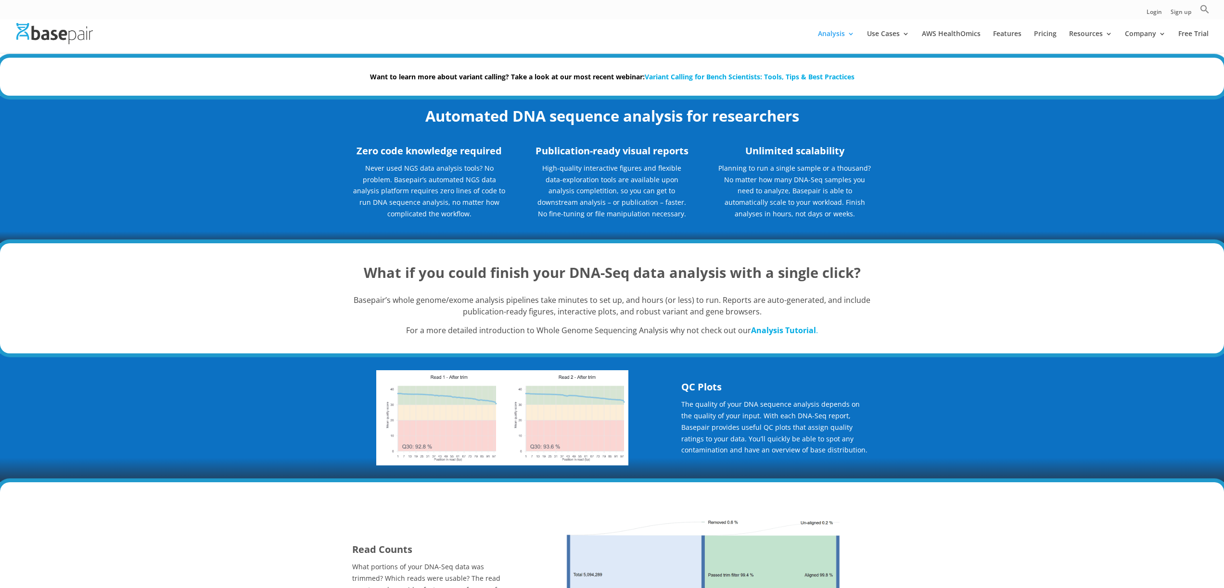 The width and height of the screenshot is (1224, 588). Describe the element at coordinates (612, 191) in the screenshot. I see `p: High-quality interactive figures and flexible data-exploration tools are available upon analysis ...` at that location.